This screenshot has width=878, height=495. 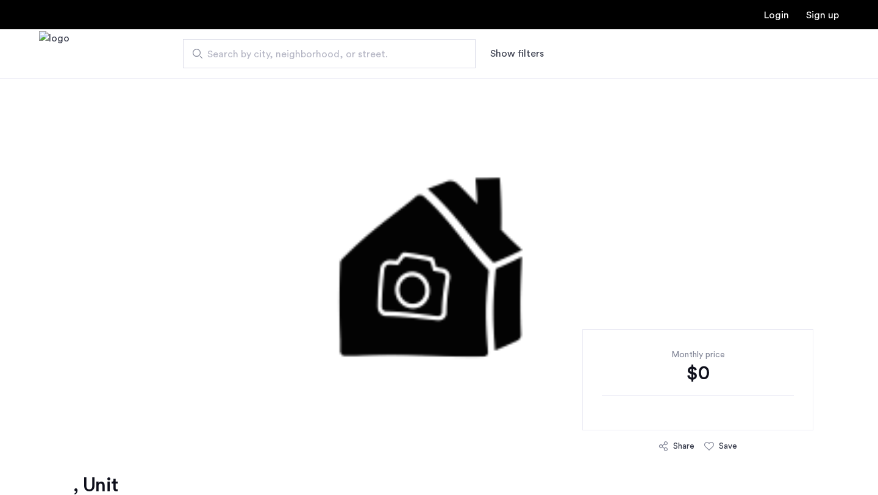 What do you see at coordinates (517, 54) in the screenshot?
I see `button: Show or hide filters` at bounding box center [517, 54].